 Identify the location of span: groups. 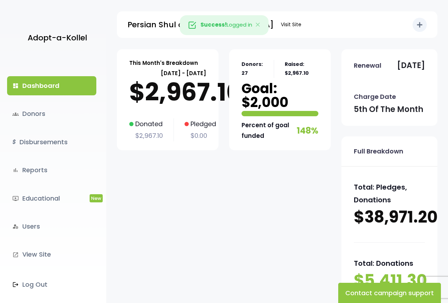
(16, 114).